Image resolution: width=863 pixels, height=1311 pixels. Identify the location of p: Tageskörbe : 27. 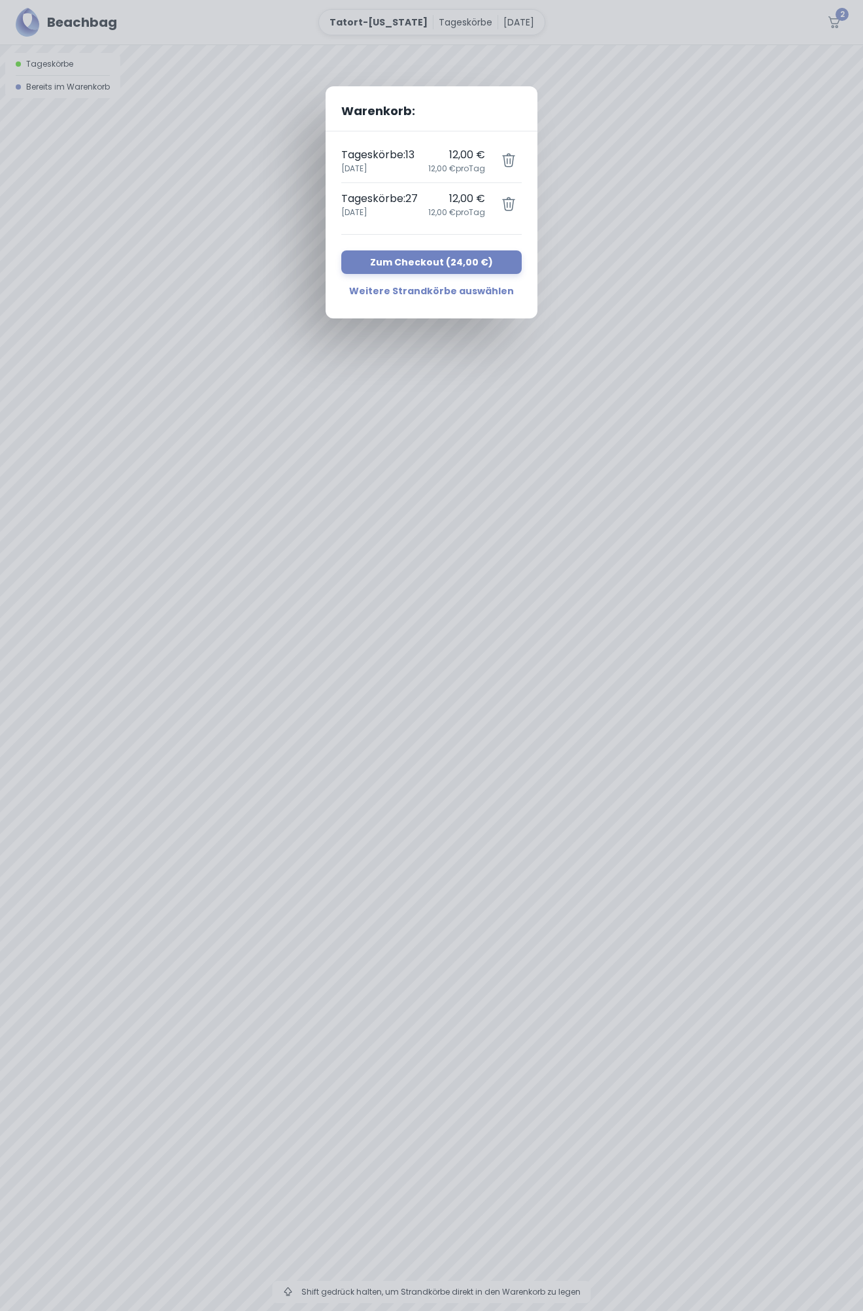
(379, 199).